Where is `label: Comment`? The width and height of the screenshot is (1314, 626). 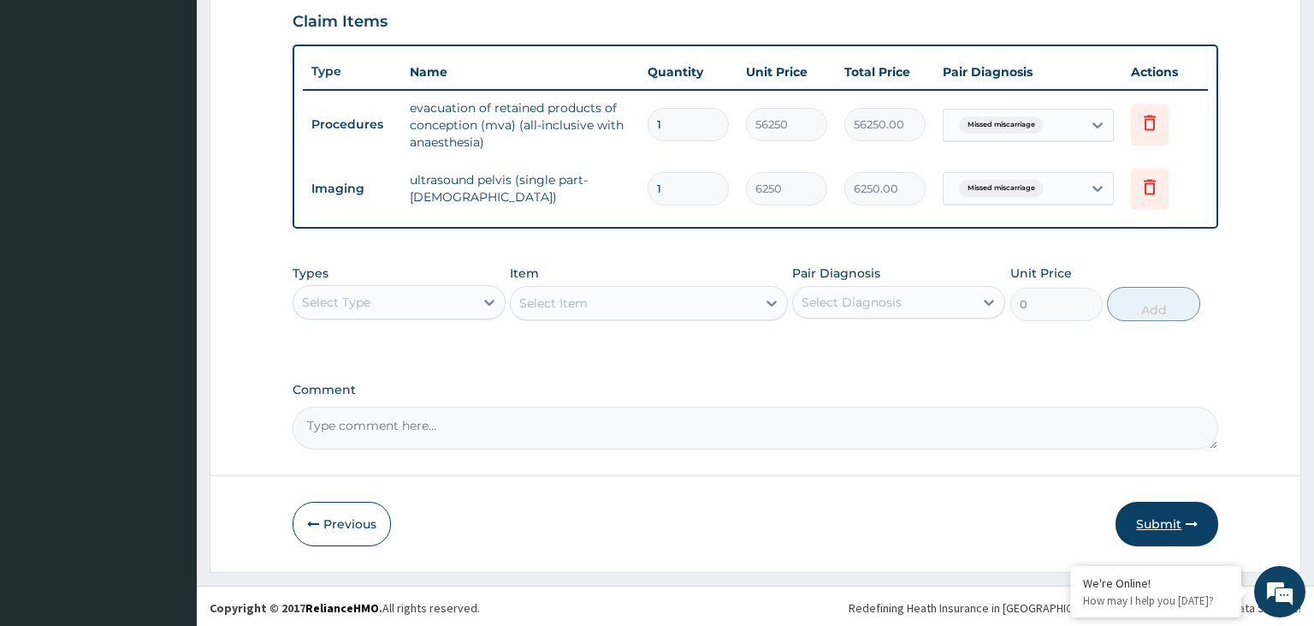
label: Comment is located at coordinates (756, 389).